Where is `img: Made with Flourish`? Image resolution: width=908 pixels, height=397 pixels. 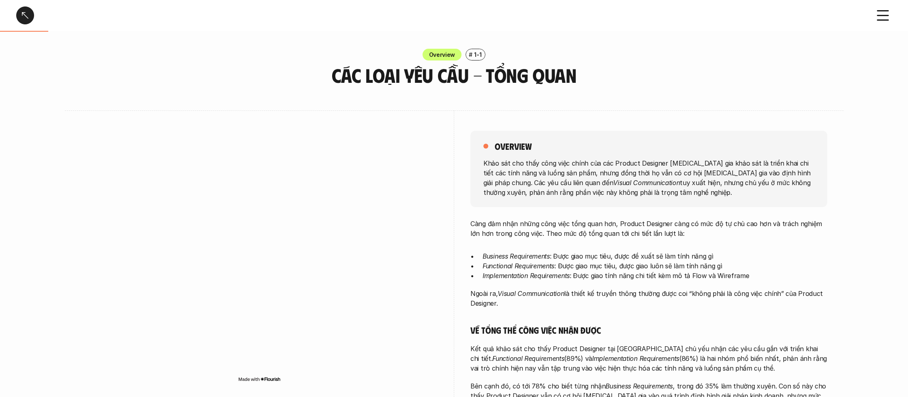 img: Made with Flourish is located at coordinates (259, 379).